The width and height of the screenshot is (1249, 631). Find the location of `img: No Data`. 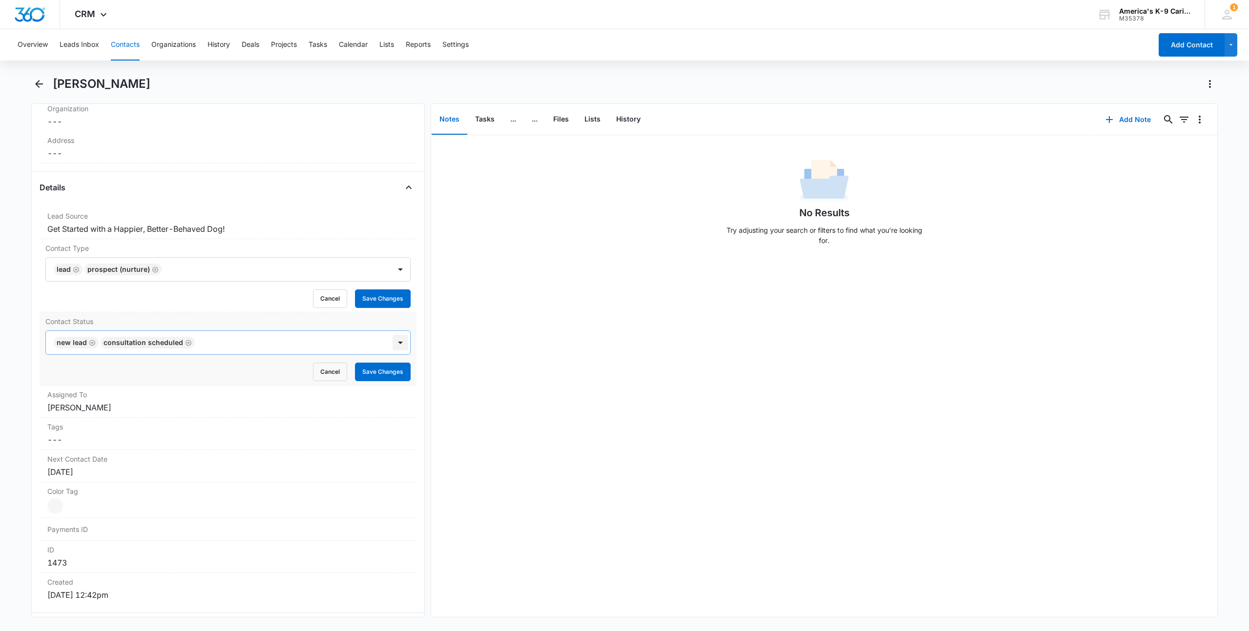

img: No Data is located at coordinates (824, 181).